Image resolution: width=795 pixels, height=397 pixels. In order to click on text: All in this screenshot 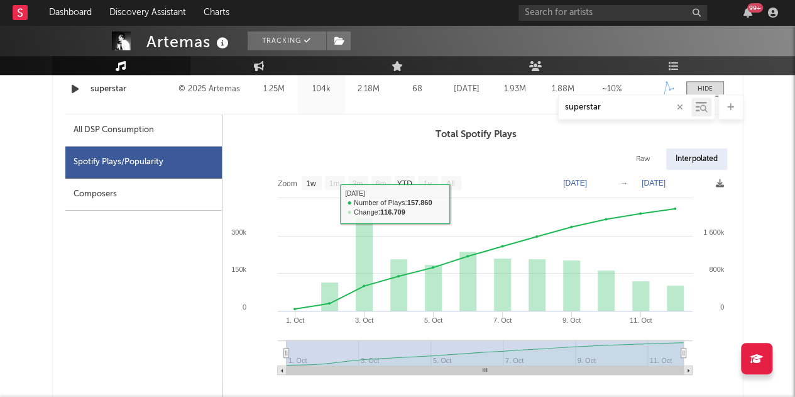, I will do `click(450, 184)`.